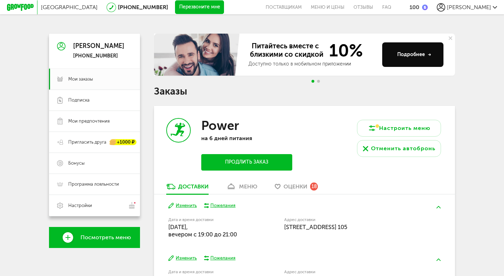 Image resolution: width=504 pixels, height=276 pixels. What do you see at coordinates (94, 121) in the screenshot?
I see `a: Мои предпочтения` at bounding box center [94, 121].